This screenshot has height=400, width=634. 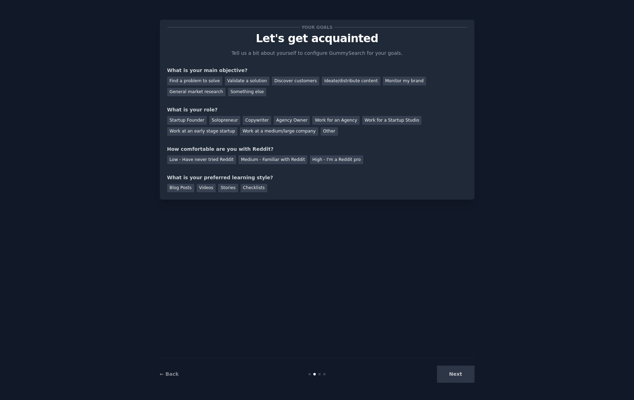 I want to click on div: General market research, so click(x=196, y=92).